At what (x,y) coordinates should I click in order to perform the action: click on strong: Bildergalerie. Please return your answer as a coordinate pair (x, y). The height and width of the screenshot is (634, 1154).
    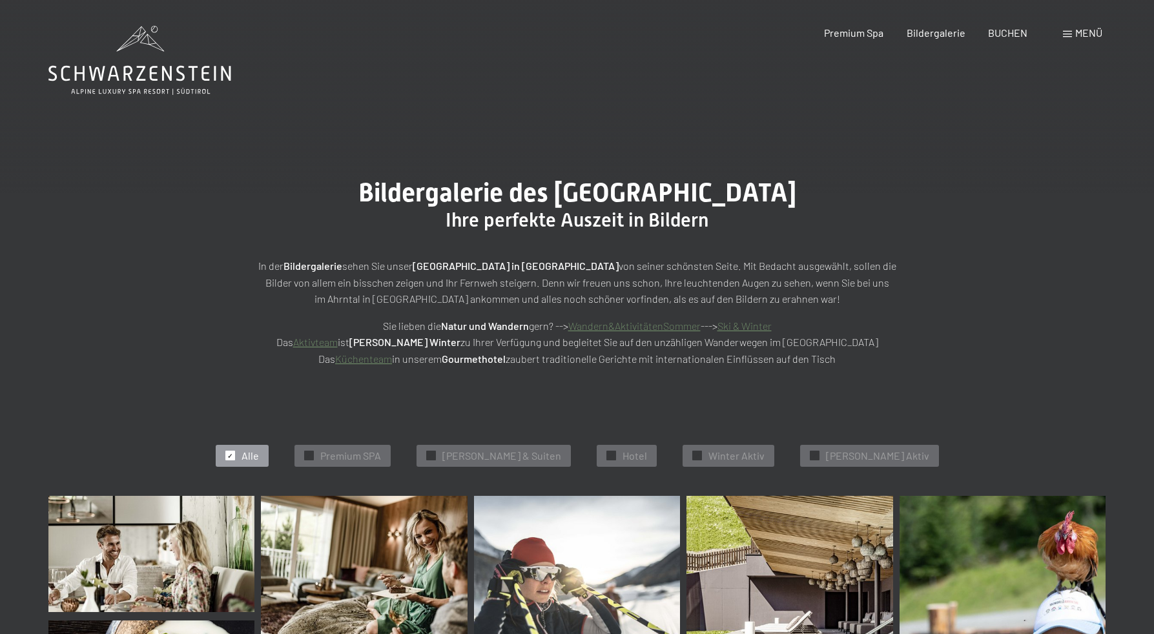
    Looking at the image, I should click on (312, 265).